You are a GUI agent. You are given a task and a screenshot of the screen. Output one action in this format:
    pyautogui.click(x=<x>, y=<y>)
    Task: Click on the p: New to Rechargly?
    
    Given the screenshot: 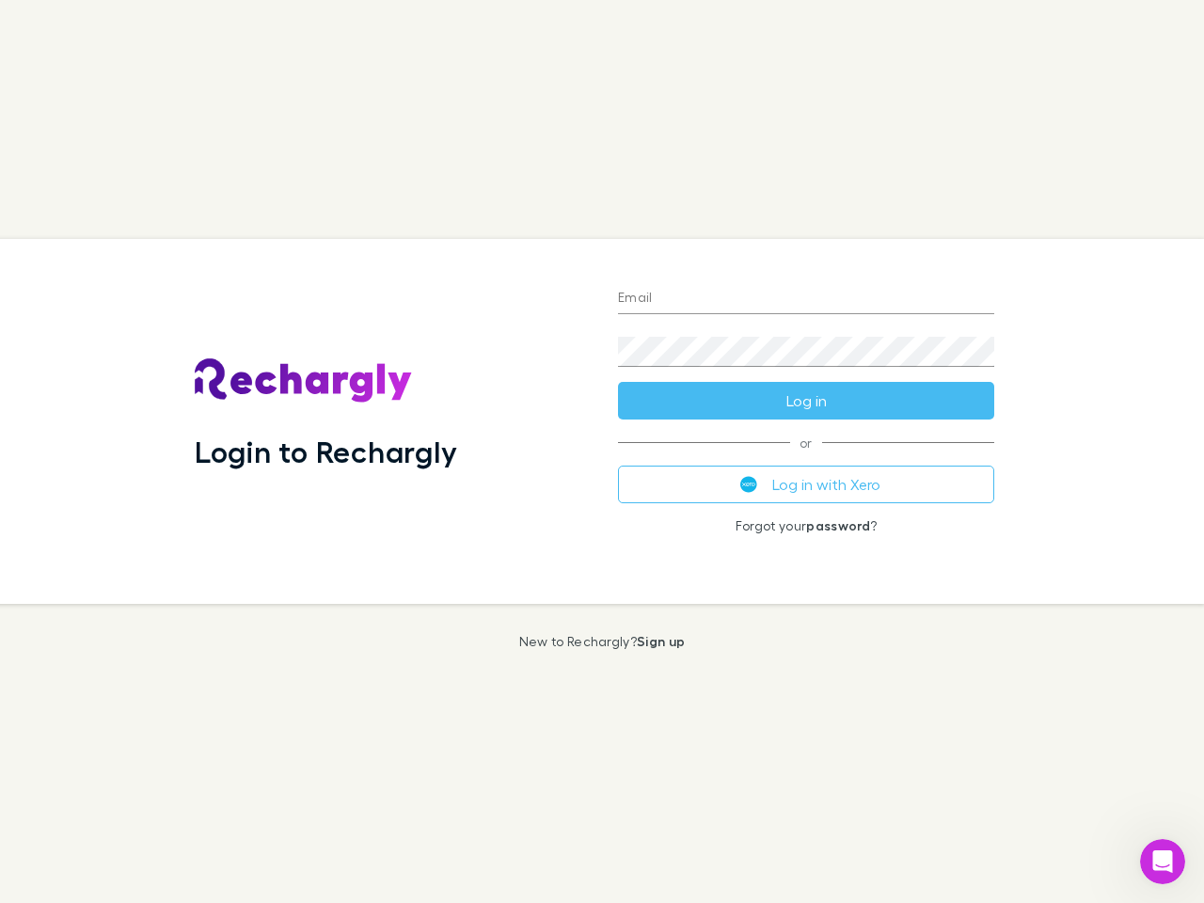 What is the action you would take?
    pyautogui.click(x=602, y=641)
    